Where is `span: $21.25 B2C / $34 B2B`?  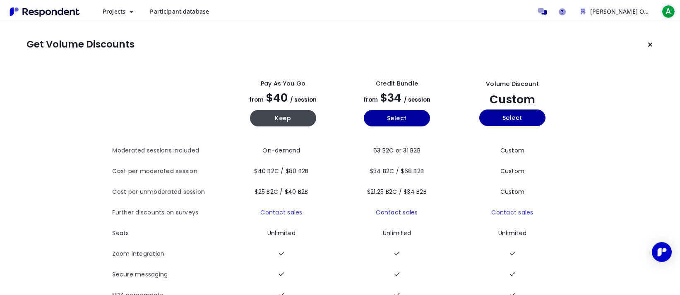 span: $21.25 B2C / $34 B2B is located at coordinates (397, 192).